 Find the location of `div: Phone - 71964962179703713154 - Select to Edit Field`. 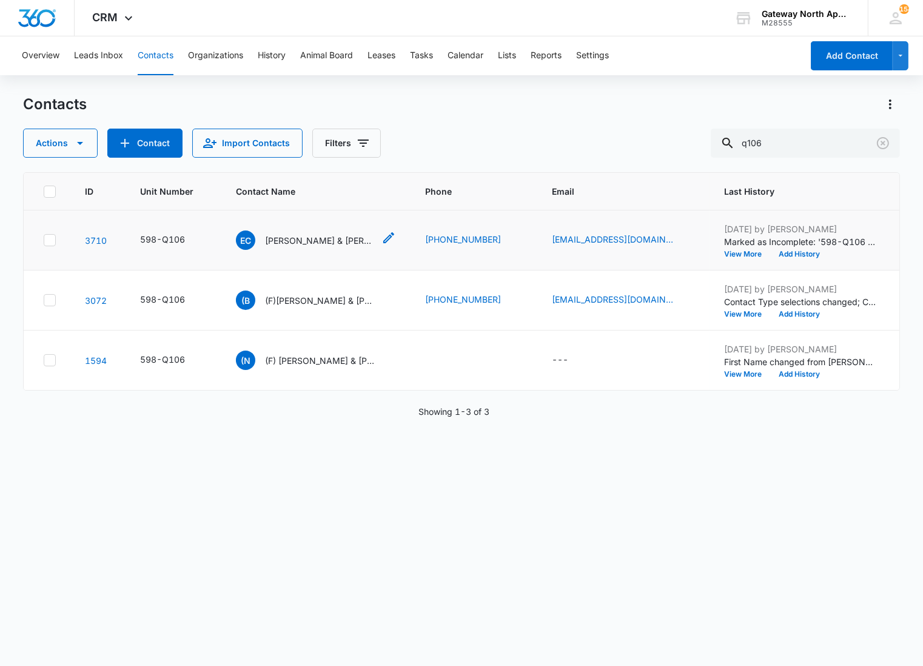

div: Phone - 71964962179703713154 - Select to Edit Field is located at coordinates (436, 365).